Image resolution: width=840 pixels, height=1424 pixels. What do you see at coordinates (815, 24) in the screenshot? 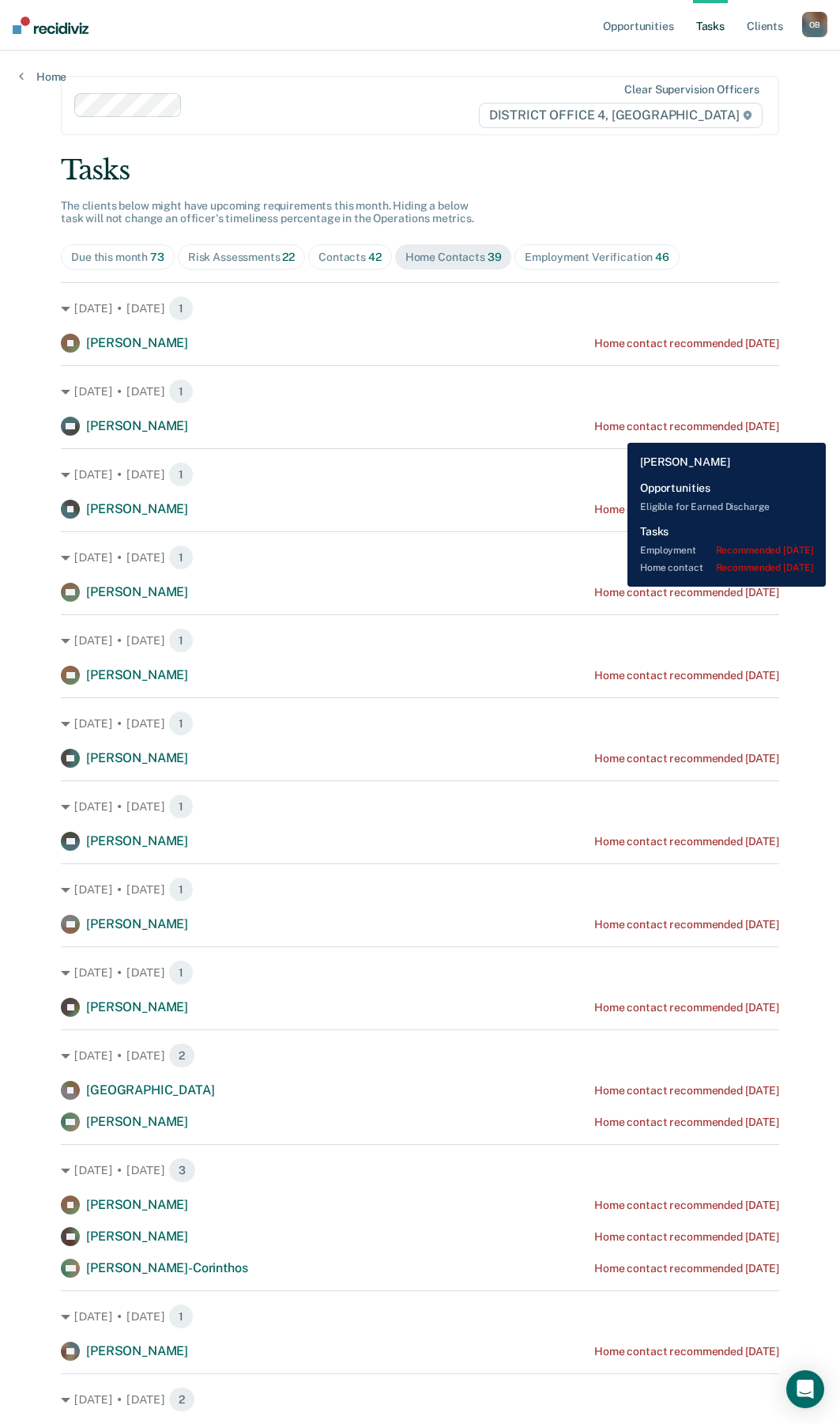
I see `div: O B` at bounding box center [815, 24].